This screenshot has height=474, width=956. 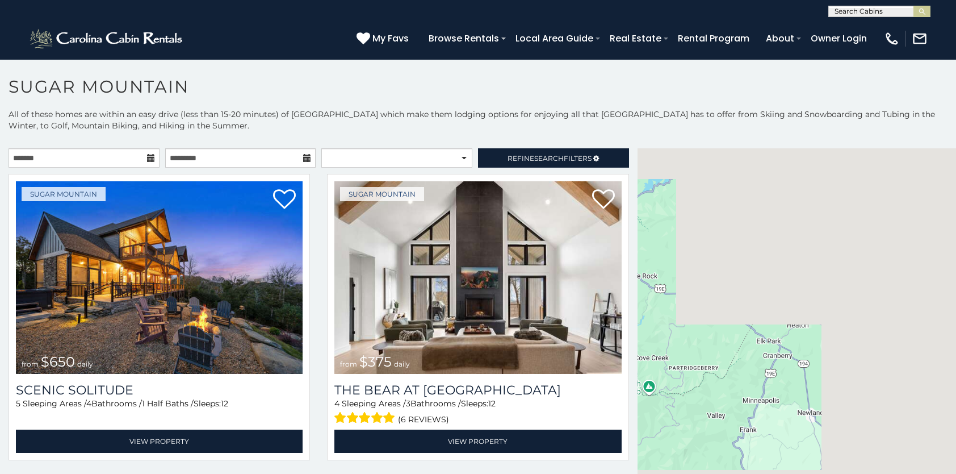 What do you see at coordinates (18, 403) in the screenshot?
I see `span: 5` at bounding box center [18, 403].